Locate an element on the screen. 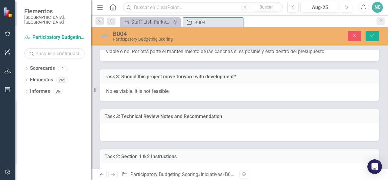  button: Buscar is located at coordinates (266, 7).